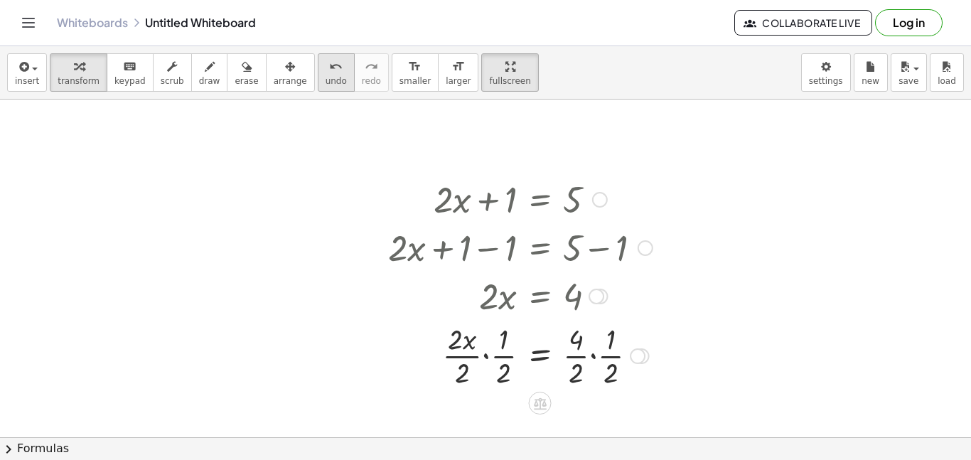  Describe the element at coordinates (826, 81) in the screenshot. I see `span: settings` at that location.